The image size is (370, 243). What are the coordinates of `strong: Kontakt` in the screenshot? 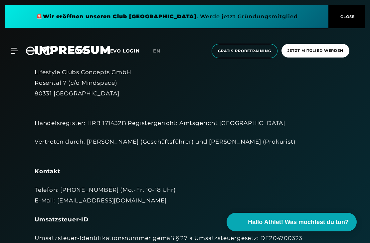 It's located at (47, 171).